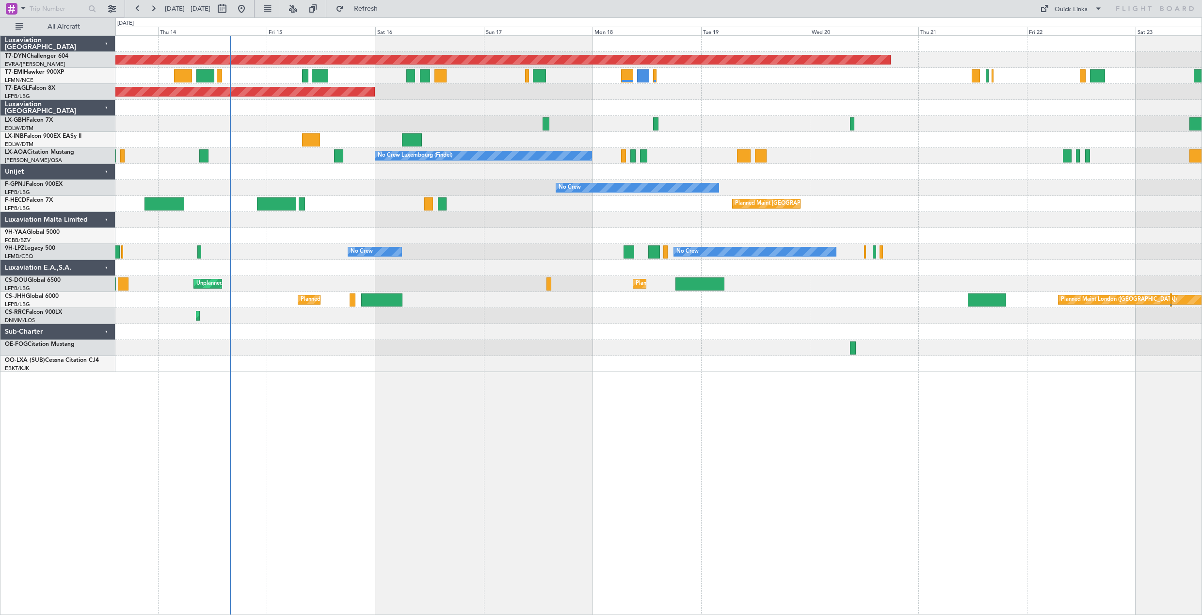 This screenshot has width=1202, height=615. I want to click on button: Refresh, so click(360, 9).